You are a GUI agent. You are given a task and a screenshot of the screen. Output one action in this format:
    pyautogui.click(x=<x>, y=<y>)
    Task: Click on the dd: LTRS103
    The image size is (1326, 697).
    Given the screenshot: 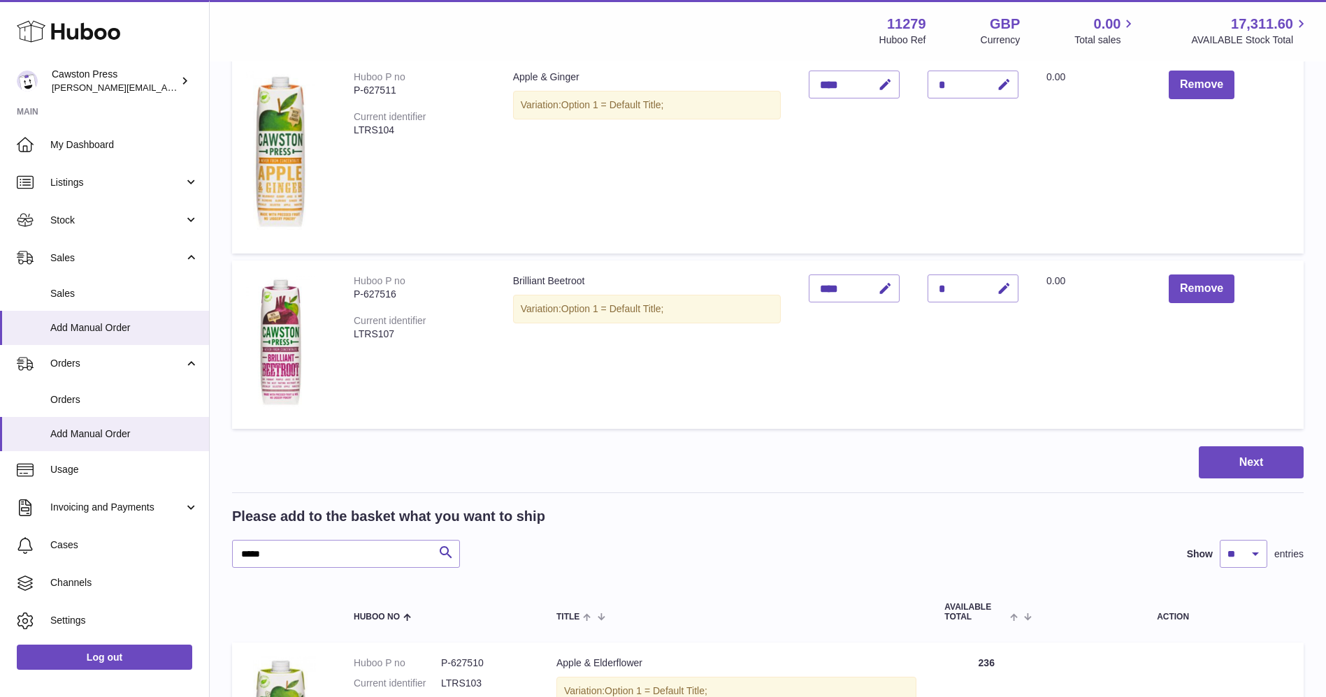 What is the action you would take?
    pyautogui.click(x=484, y=683)
    